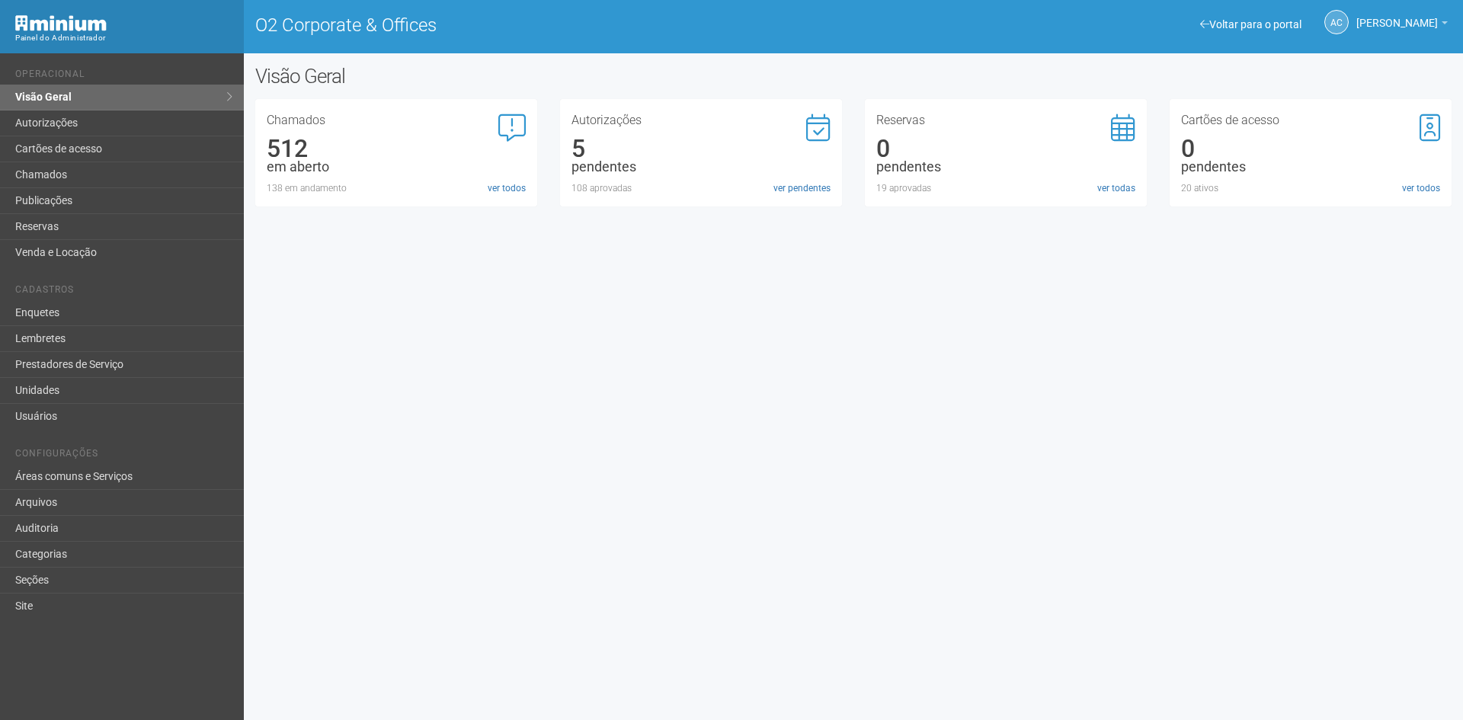 The height and width of the screenshot is (720, 1463). Describe the element at coordinates (396, 149) in the screenshot. I see `div: 512` at that location.